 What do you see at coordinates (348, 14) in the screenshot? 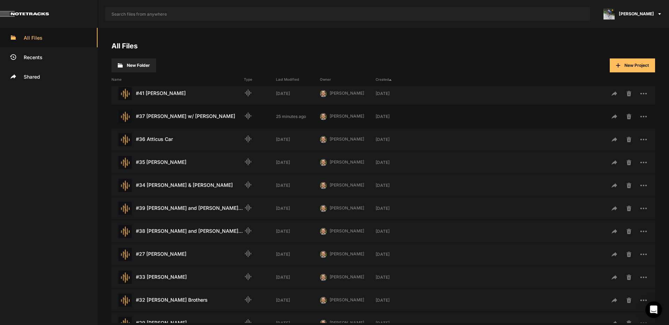
I see `input: Search files from anywhere` at bounding box center [348, 14].